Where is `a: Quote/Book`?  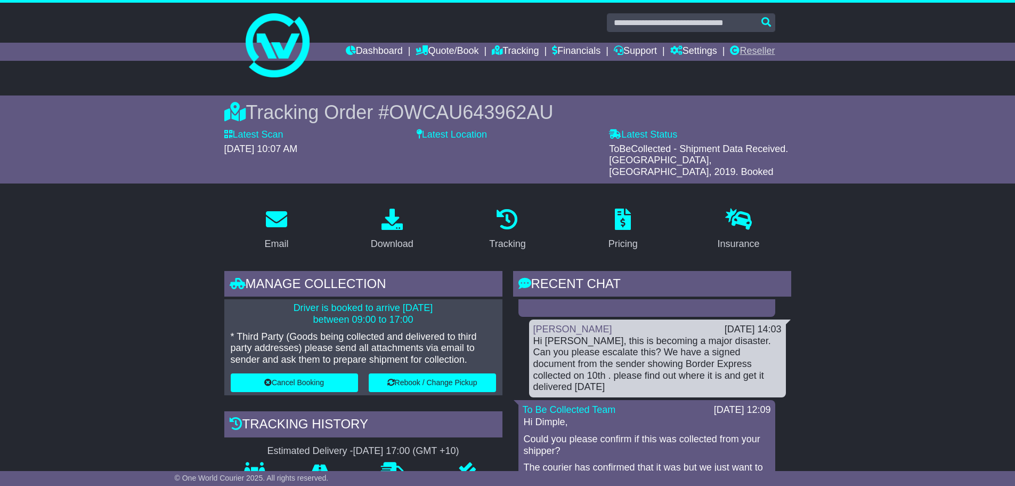
a: Quote/Book is located at coordinates (447, 52).